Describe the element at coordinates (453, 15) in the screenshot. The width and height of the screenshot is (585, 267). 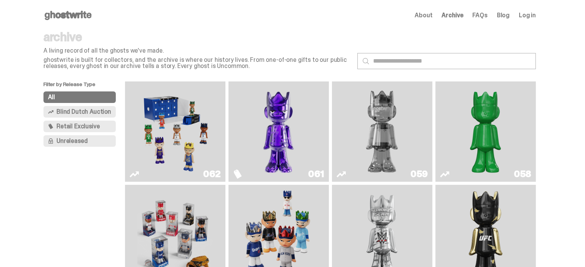
I see `span: Archive` at that location.